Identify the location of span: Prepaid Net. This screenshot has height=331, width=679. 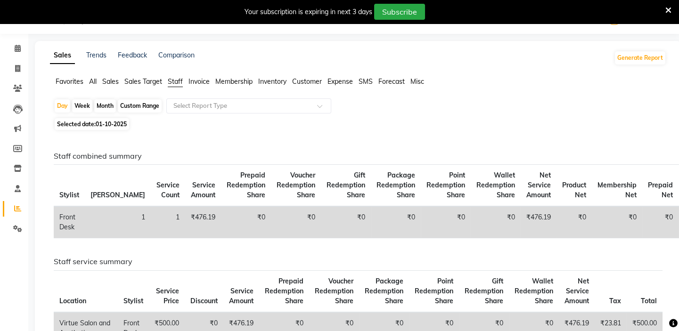
(660, 190).